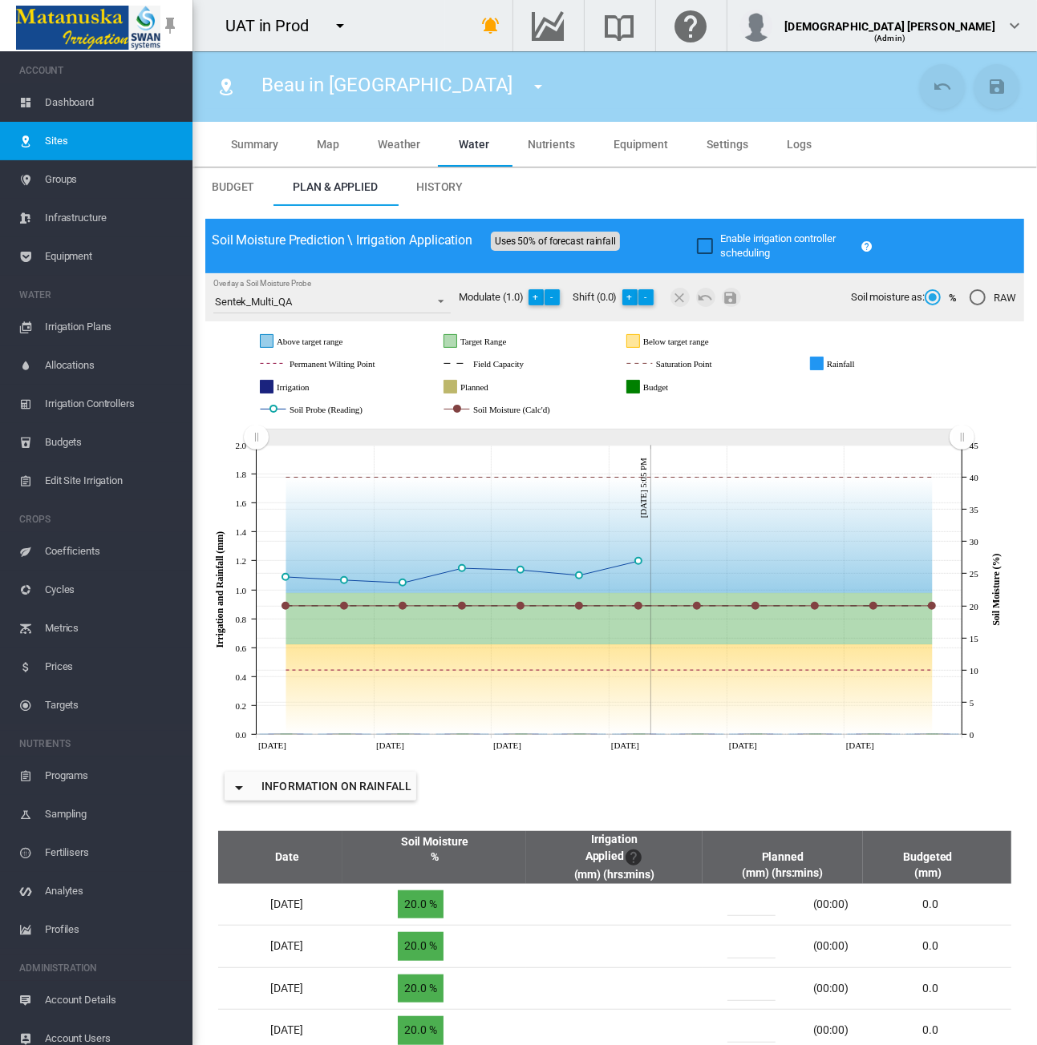 The image size is (1037, 1045). Describe the element at coordinates (232, 187) in the screenshot. I see `span: Budget` at that location.